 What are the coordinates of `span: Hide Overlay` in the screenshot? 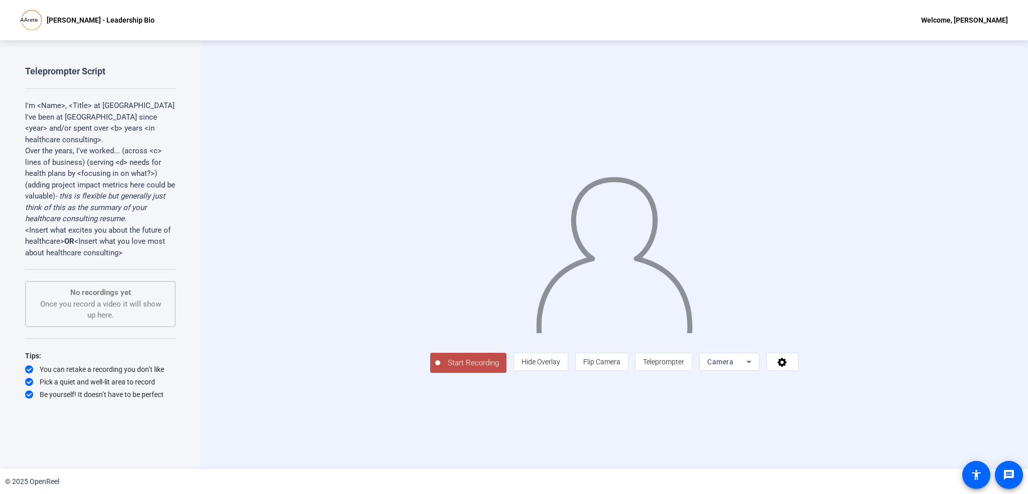 It's located at (541, 361).